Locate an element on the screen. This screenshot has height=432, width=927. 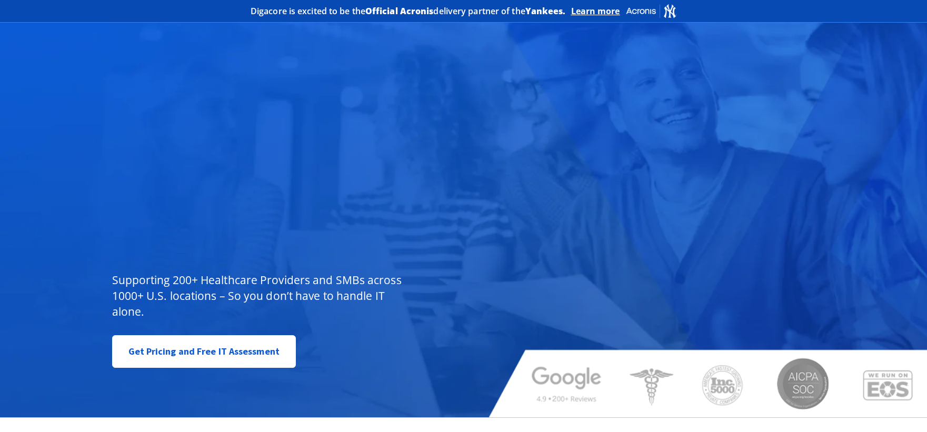
b: Official Acronis is located at coordinates (400, 11).